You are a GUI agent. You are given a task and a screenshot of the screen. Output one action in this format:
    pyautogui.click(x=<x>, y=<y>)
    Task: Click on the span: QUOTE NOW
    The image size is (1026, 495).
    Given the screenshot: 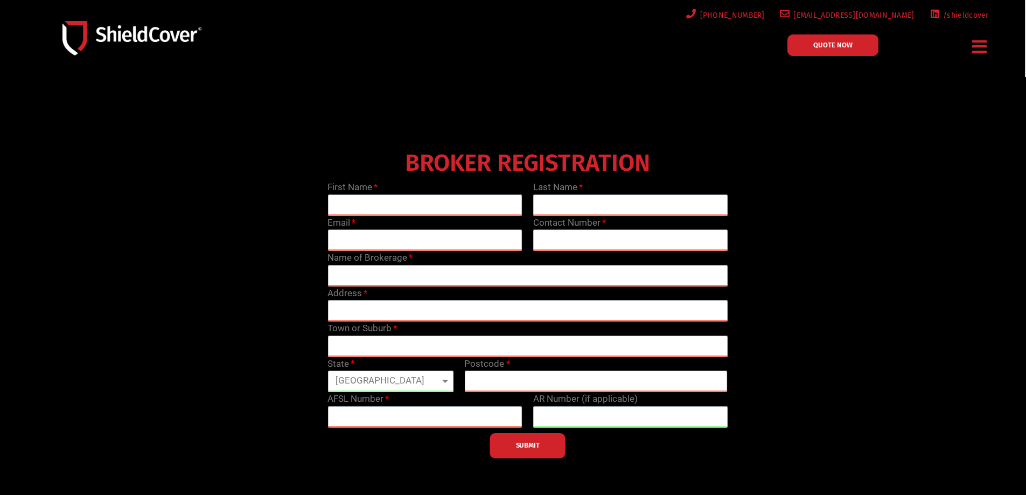 What is the action you would take?
    pyautogui.click(x=833, y=45)
    